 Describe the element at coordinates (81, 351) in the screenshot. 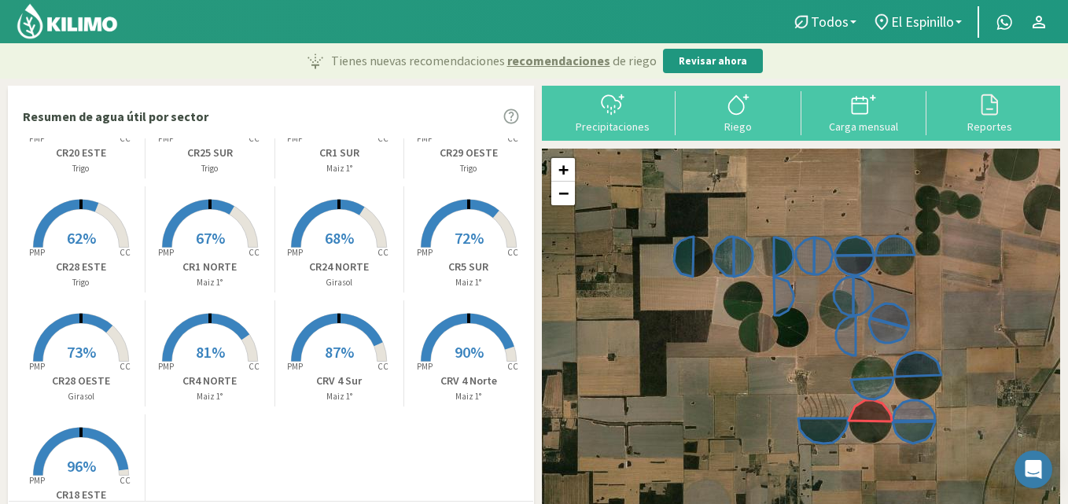

I see `span: 73%` at that location.